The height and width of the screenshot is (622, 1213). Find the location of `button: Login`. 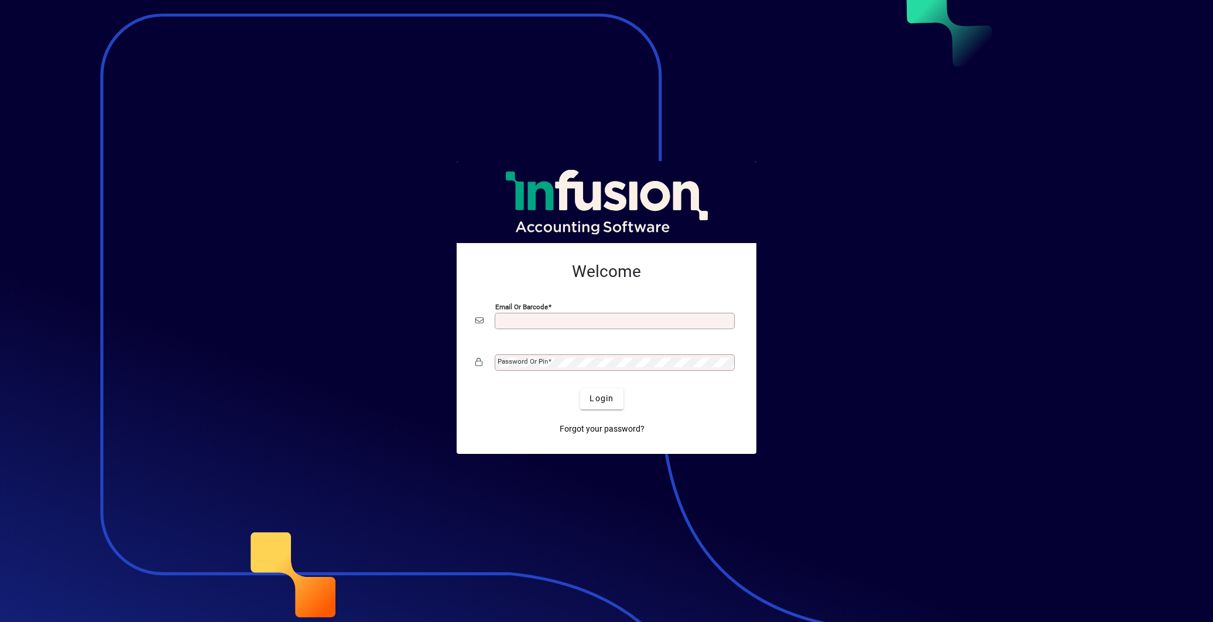

button: Login is located at coordinates (601, 399).